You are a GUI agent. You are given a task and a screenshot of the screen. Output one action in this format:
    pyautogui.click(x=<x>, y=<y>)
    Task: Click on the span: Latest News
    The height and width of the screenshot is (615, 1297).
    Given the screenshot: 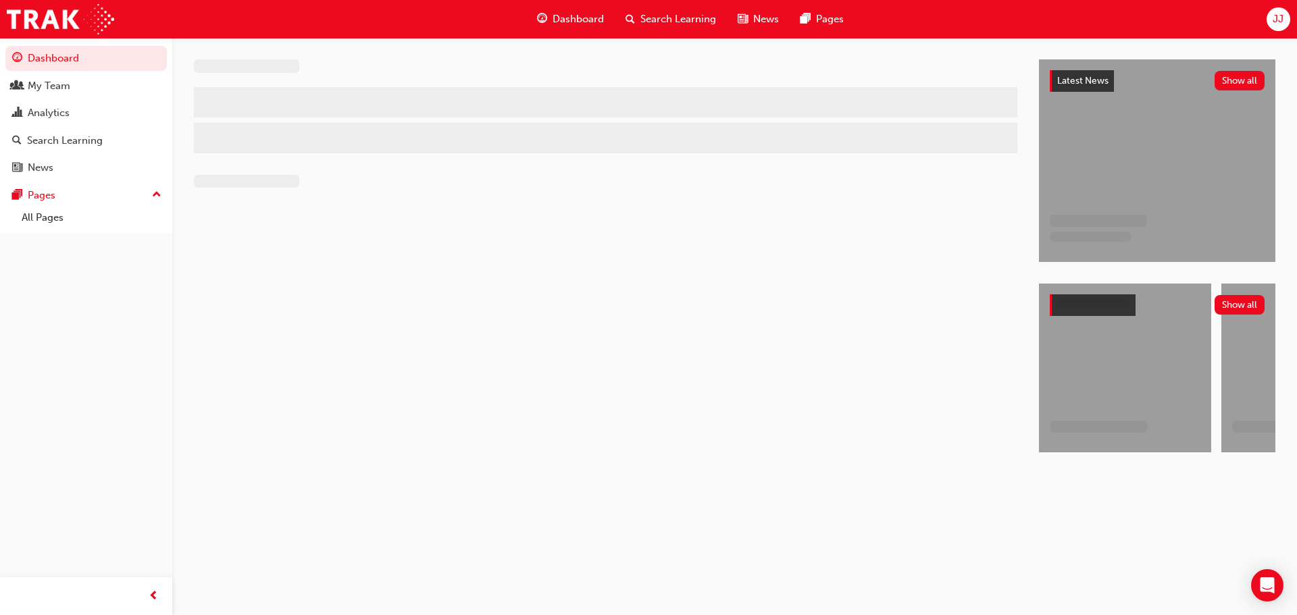 What is the action you would take?
    pyautogui.click(x=1083, y=80)
    